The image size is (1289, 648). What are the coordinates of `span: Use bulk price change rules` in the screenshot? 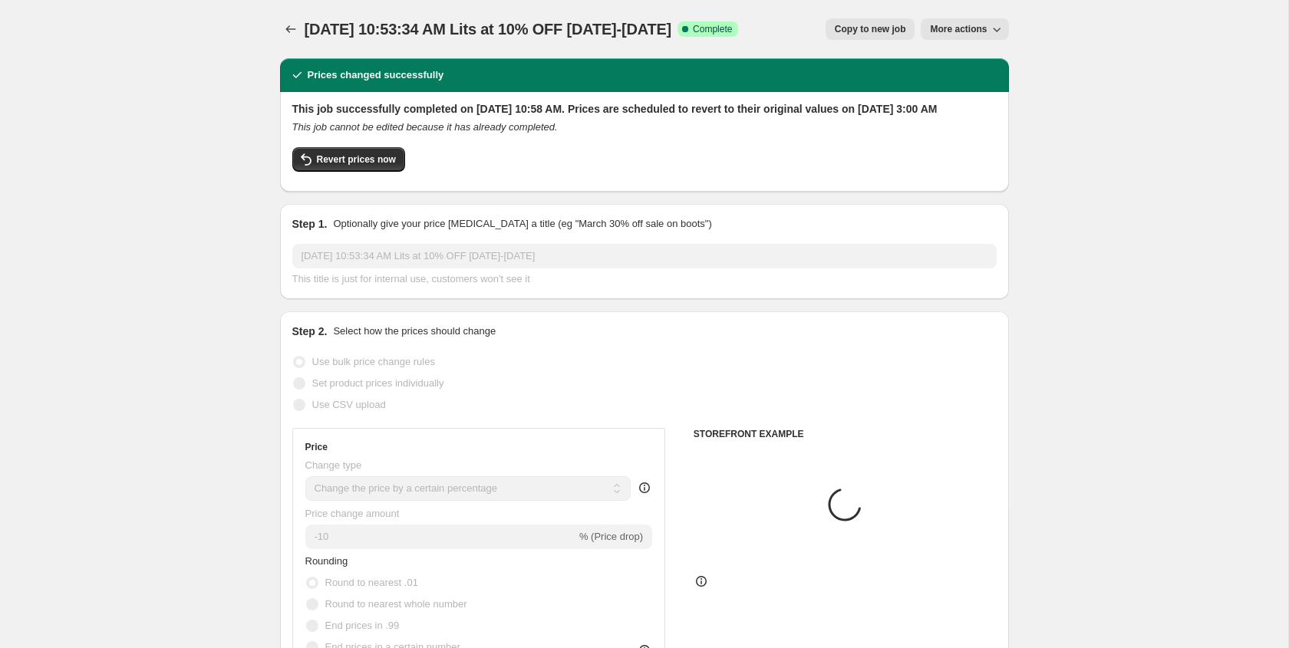 It's located at (374, 361).